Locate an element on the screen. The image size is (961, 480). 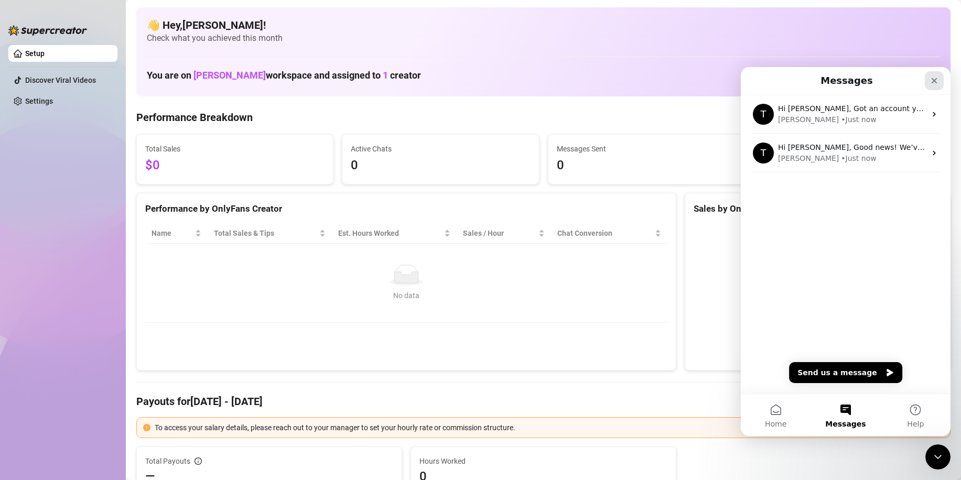
span: Name is located at coordinates (172, 233).